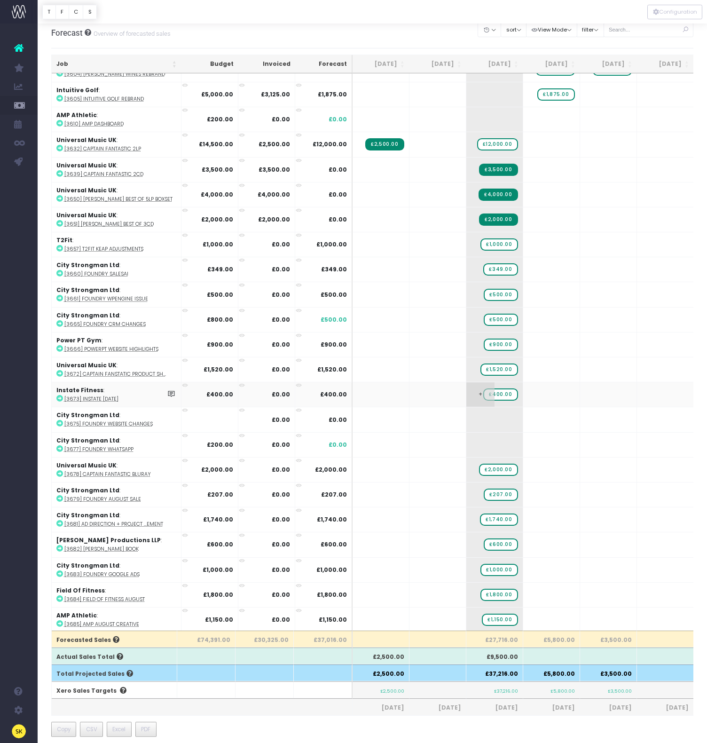 The width and height of the screenshot is (707, 743). I want to click on span: £1,800.00, so click(332, 595).